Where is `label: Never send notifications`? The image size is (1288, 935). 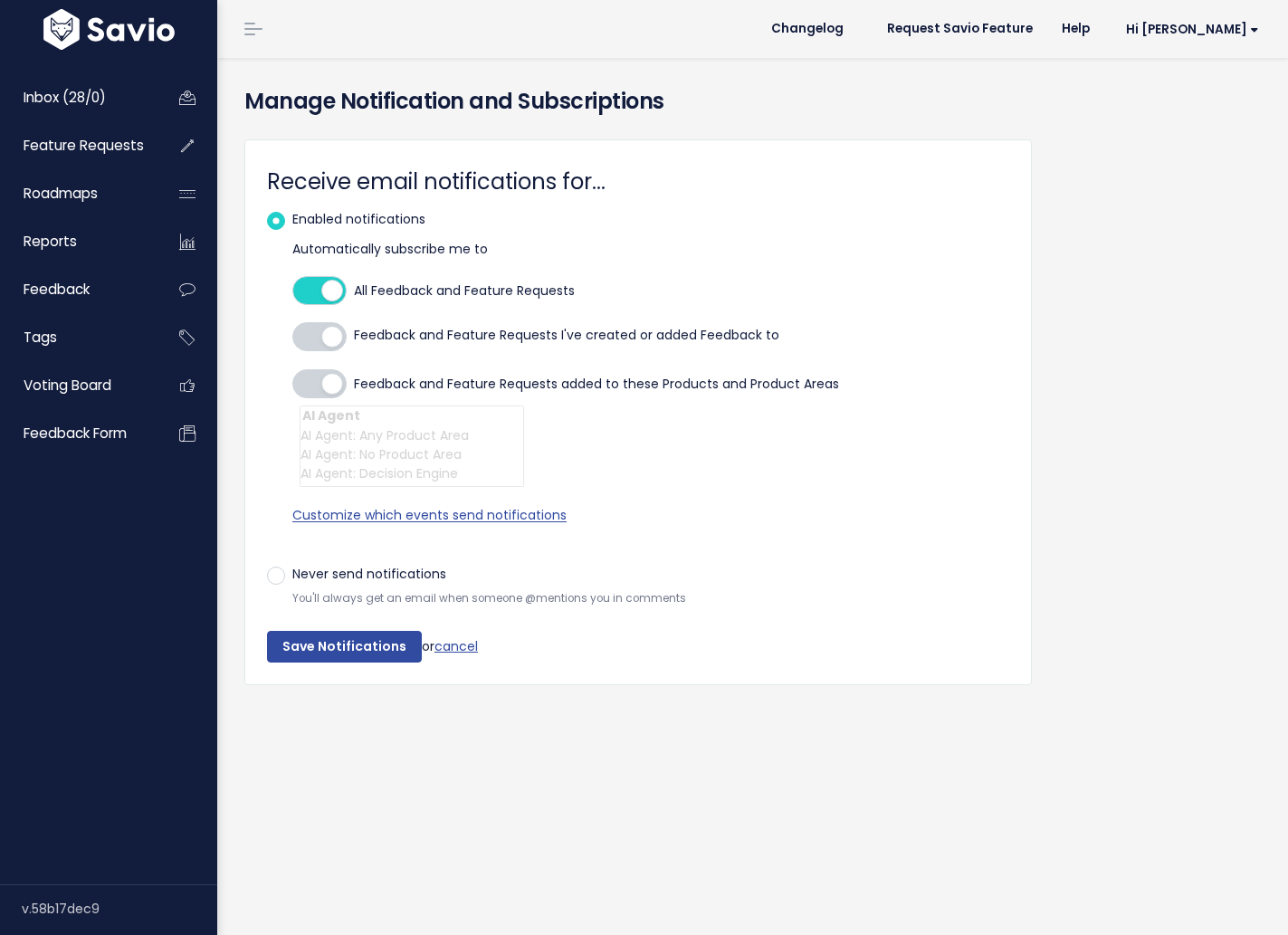
label: Never send notifications is located at coordinates (370, 574).